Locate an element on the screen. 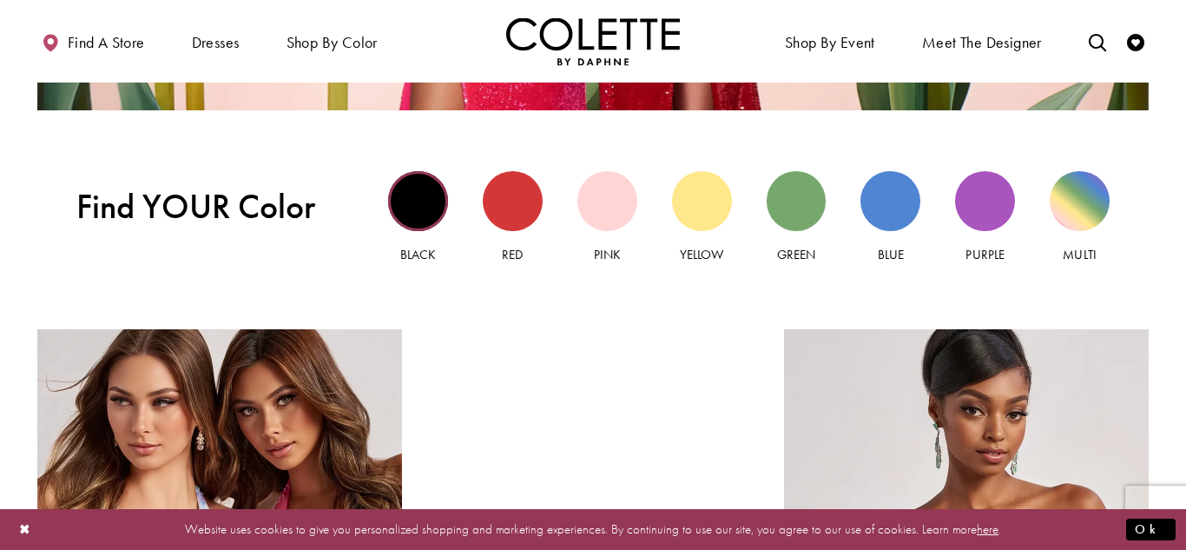 This screenshot has height=550, width=1186. img: Colette by Daphne is located at coordinates (593, 41).